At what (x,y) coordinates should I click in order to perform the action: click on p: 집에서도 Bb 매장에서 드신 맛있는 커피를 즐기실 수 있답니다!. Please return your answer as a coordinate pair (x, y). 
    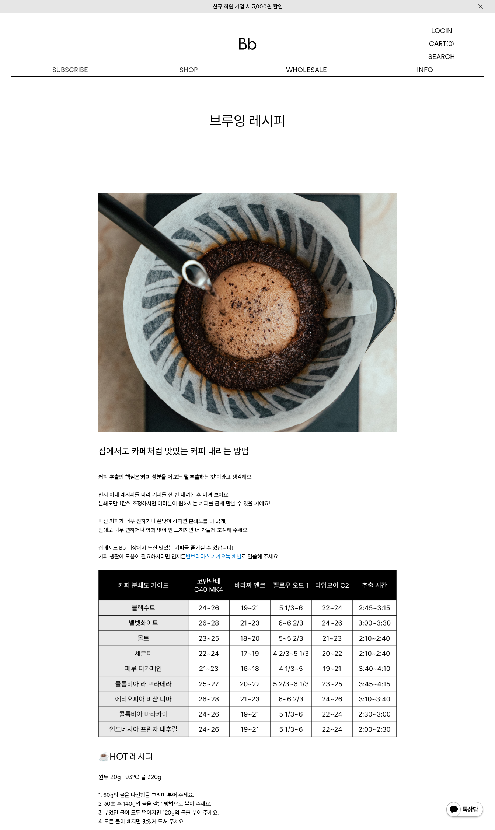
    Looking at the image, I should click on (247, 548).